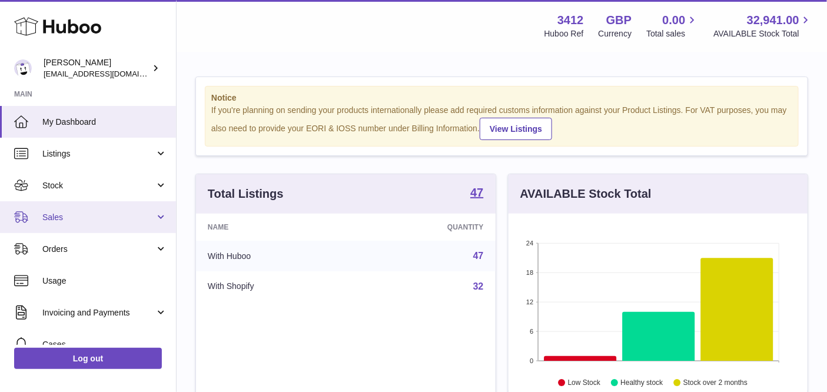 The width and height of the screenshot is (827, 392). What do you see at coordinates (98, 217) in the screenshot?
I see `span: Sales` at bounding box center [98, 217].